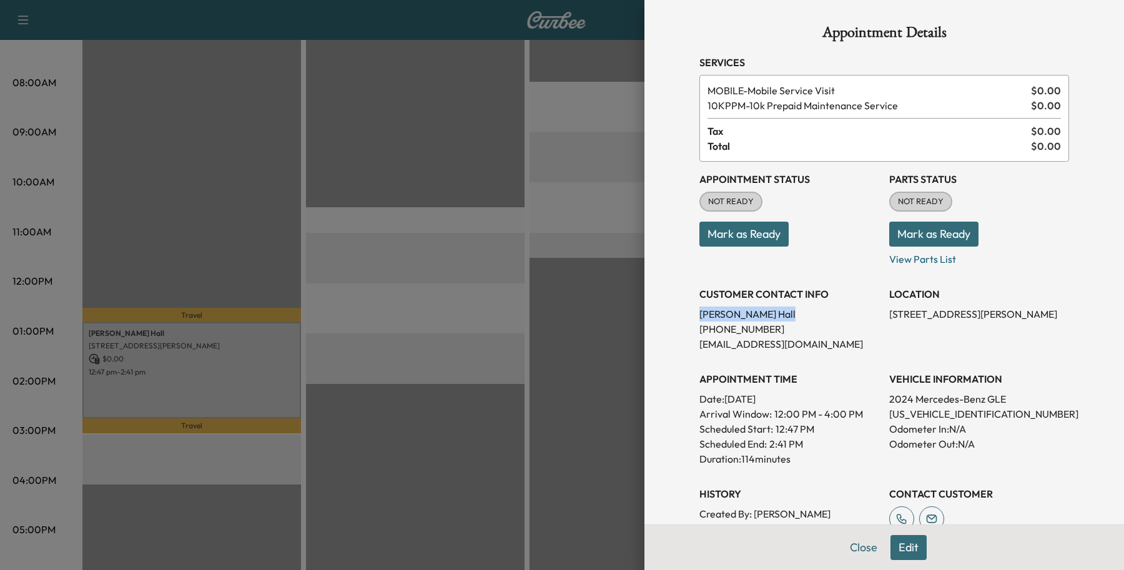 Image resolution: width=1124 pixels, height=570 pixels. Describe the element at coordinates (979, 399) in the screenshot. I see `p: 2024 Mercedes-Benz GLE` at that location.